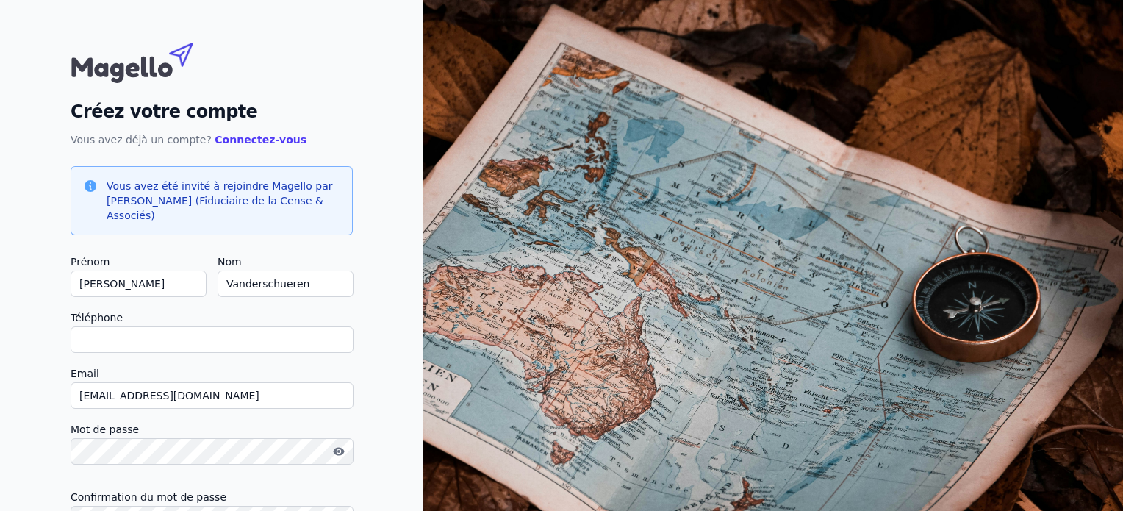 The height and width of the screenshot is (511, 1123). What do you see at coordinates (212, 318) in the screenshot?
I see `label: Téléphone` at bounding box center [212, 318].